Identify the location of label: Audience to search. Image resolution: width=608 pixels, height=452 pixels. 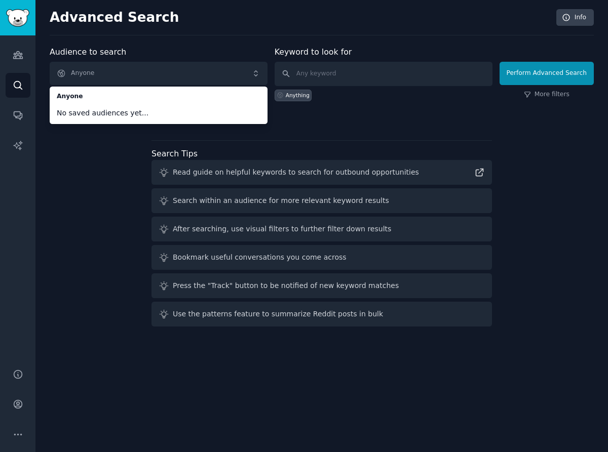
(88, 52).